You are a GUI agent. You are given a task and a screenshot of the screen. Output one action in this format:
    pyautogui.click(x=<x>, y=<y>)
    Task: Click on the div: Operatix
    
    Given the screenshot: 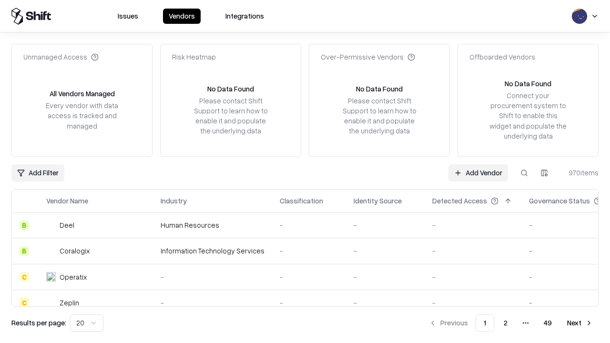 What is the action you would take?
    pyautogui.click(x=73, y=277)
    